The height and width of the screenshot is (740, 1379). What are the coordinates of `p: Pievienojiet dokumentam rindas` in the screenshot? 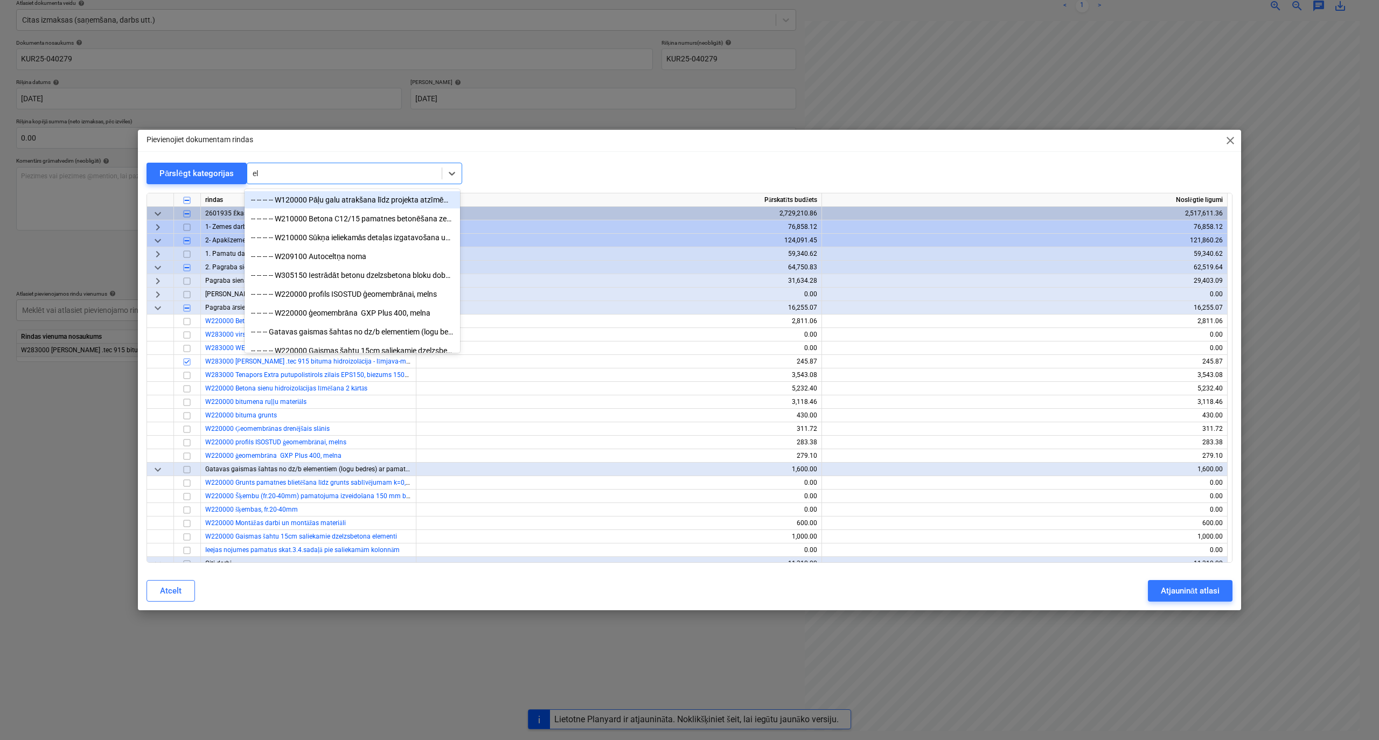 It's located at (200, 139).